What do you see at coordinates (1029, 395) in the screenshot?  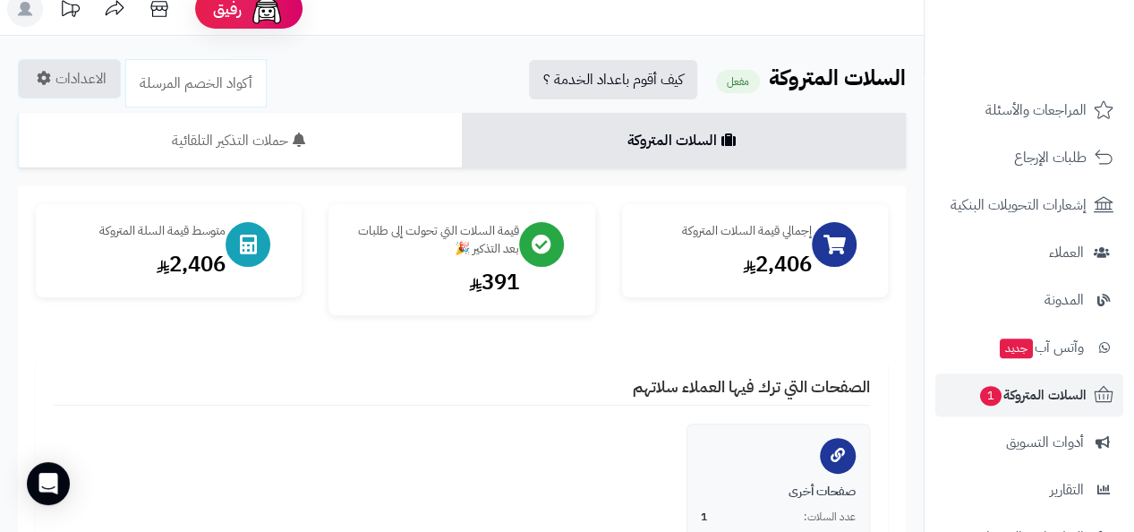 I see `a: السلات المتروكة1` at bounding box center [1029, 395].